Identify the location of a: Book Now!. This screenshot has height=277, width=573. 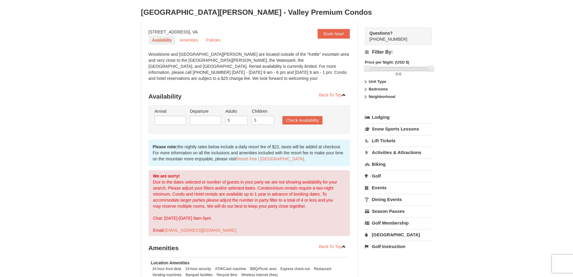
(334, 34).